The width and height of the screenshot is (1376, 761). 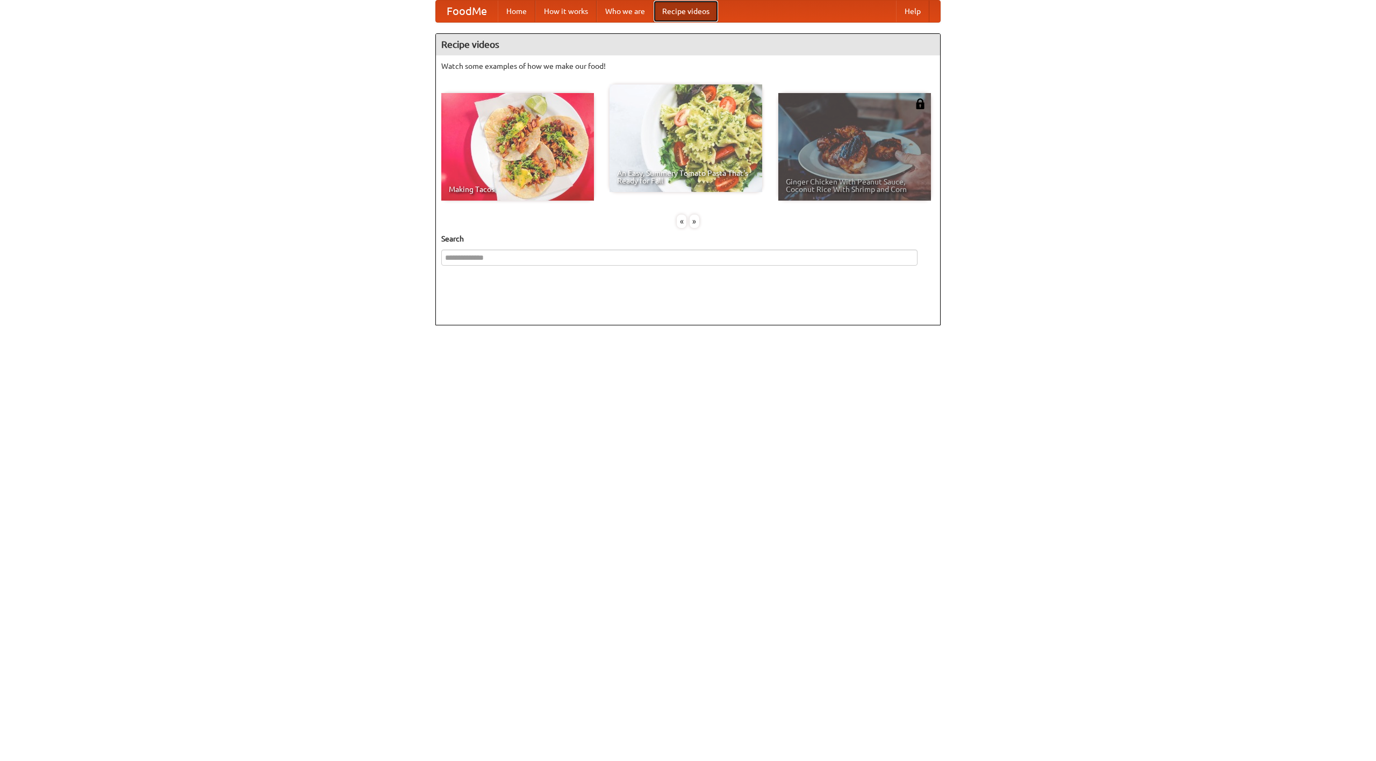 I want to click on p: Watch some examples of how we make our food!, so click(x=688, y=66).